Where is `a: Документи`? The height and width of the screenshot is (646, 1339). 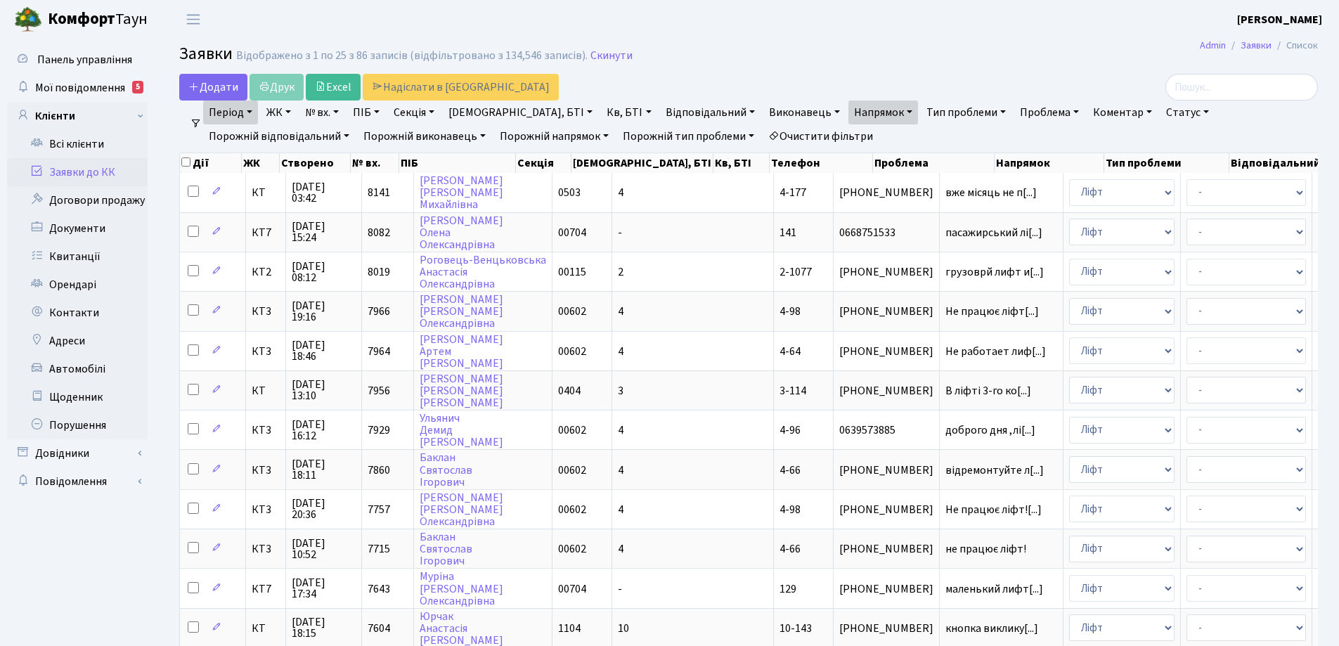 a: Документи is located at coordinates (77, 228).